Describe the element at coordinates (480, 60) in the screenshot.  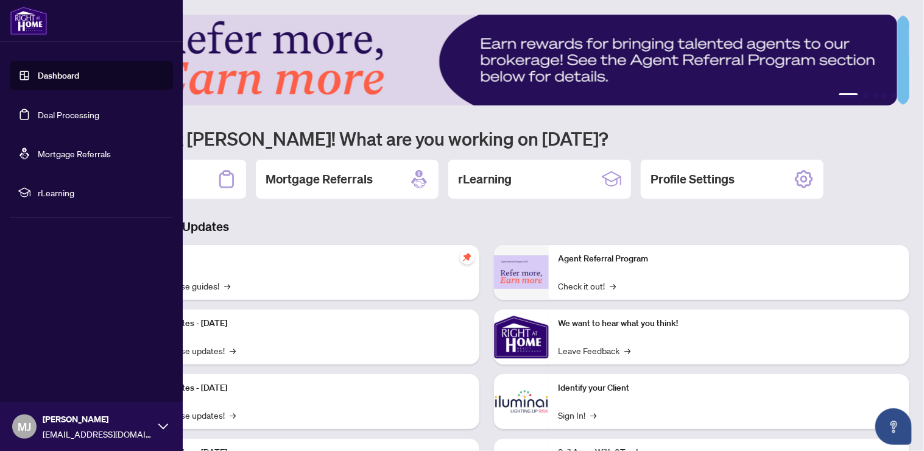
I see `img: Slide 0` at that location.